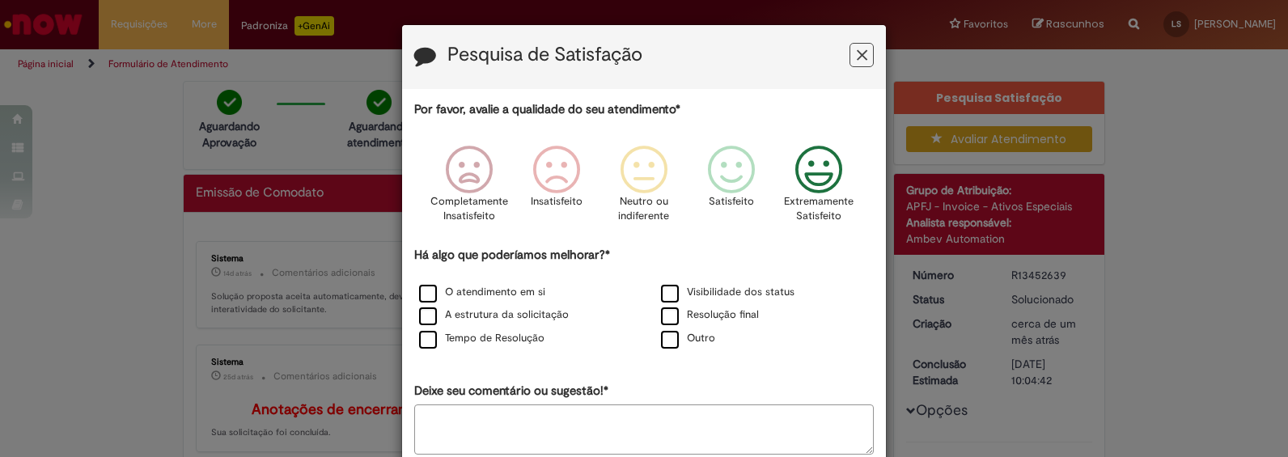 The image size is (1288, 457). I want to click on label: Resolução final, so click(710, 315).